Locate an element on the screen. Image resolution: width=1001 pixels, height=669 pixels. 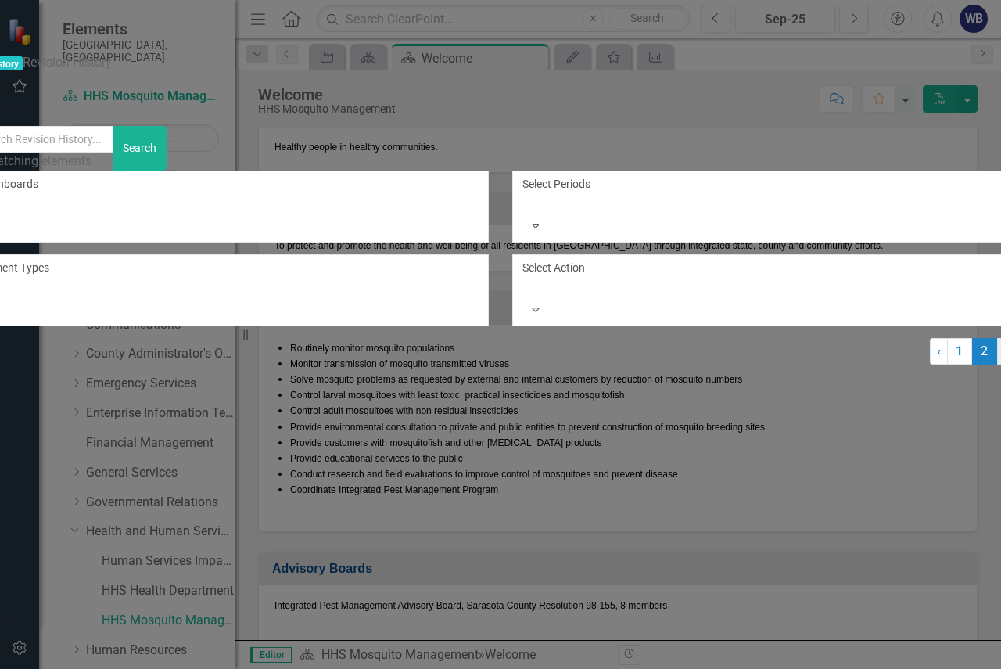
button: Search is located at coordinates (139, 148).